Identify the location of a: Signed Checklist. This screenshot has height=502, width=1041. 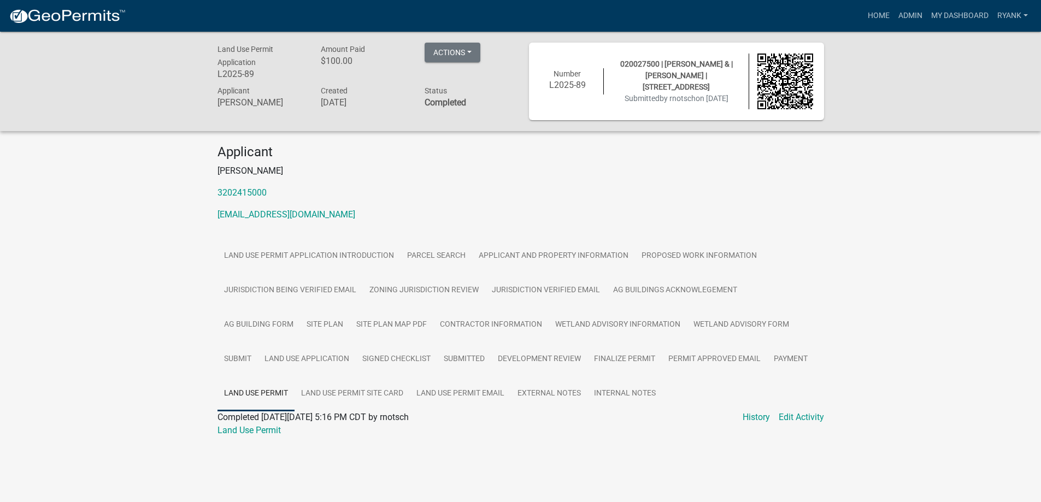
(396, 360).